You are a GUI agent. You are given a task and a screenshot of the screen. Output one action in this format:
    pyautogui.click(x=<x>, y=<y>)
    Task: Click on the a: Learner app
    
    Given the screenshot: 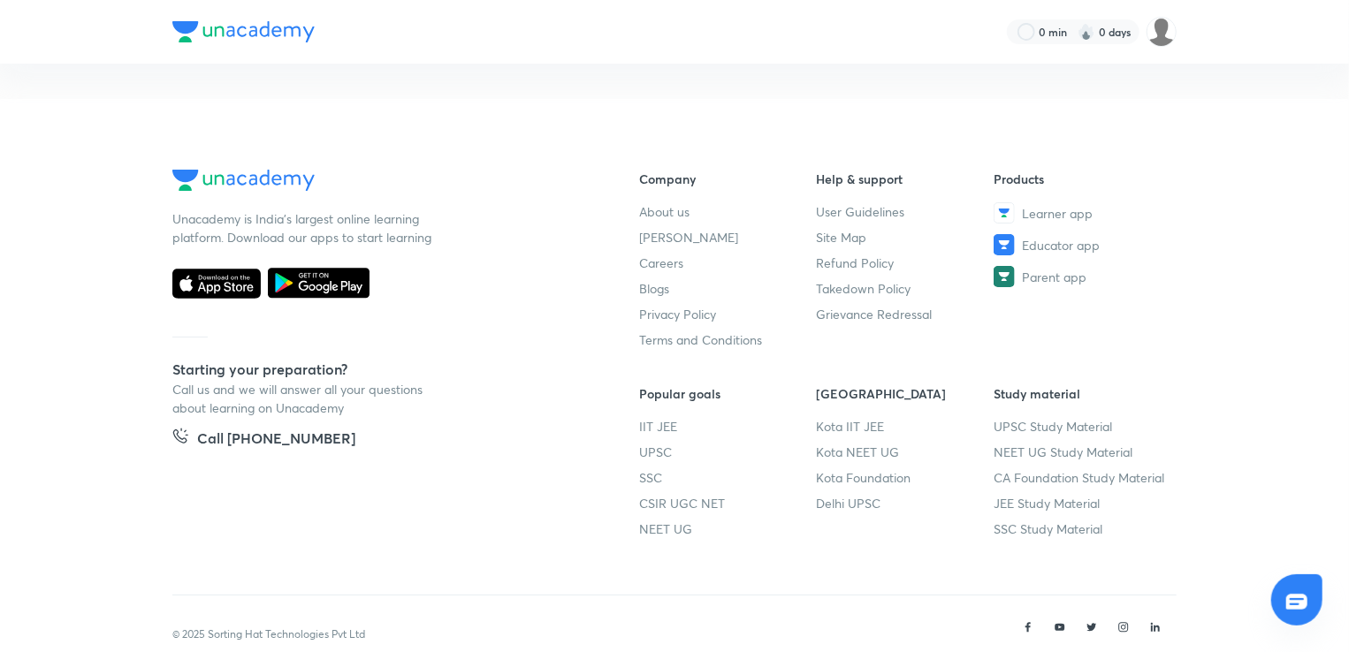 What is the action you would take?
    pyautogui.click(x=1082, y=213)
    